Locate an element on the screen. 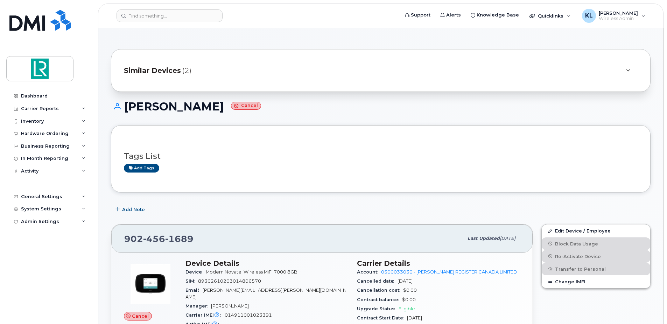 The height and width of the screenshot is (324, 667). button: Transfer to Personal is located at coordinates (596, 269).